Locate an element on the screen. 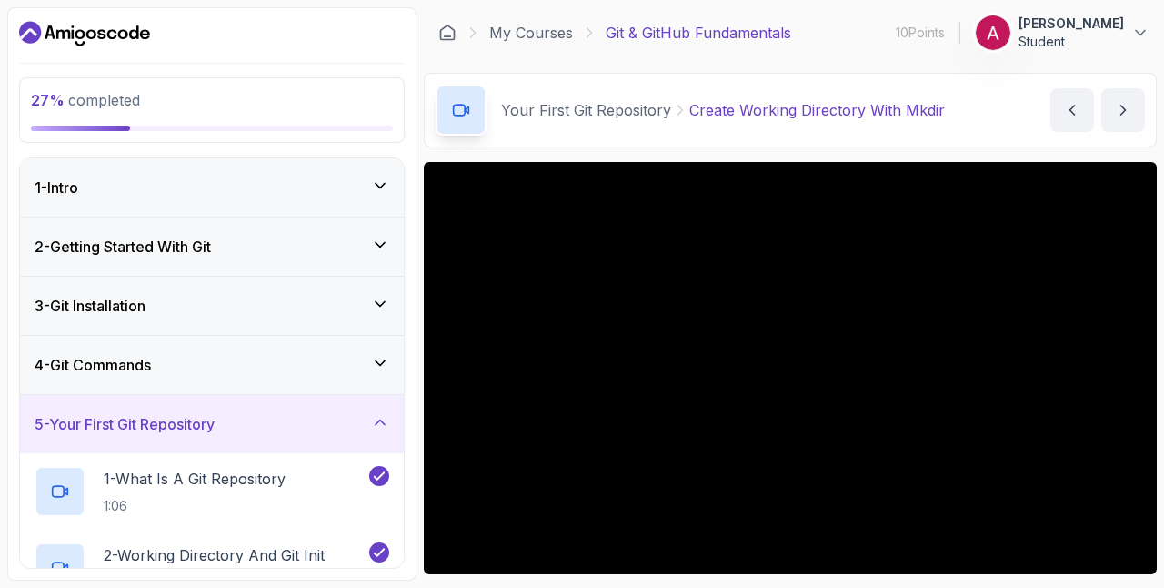 The height and width of the screenshot is (588, 1164). h3: 2 - Getting Started With Git is located at coordinates (123, 246).